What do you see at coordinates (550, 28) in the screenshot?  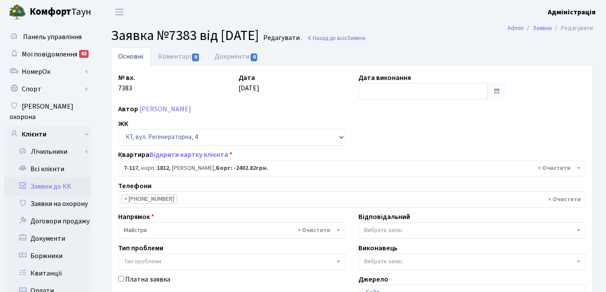 I see `nav: breadcrumb` at bounding box center [550, 28].